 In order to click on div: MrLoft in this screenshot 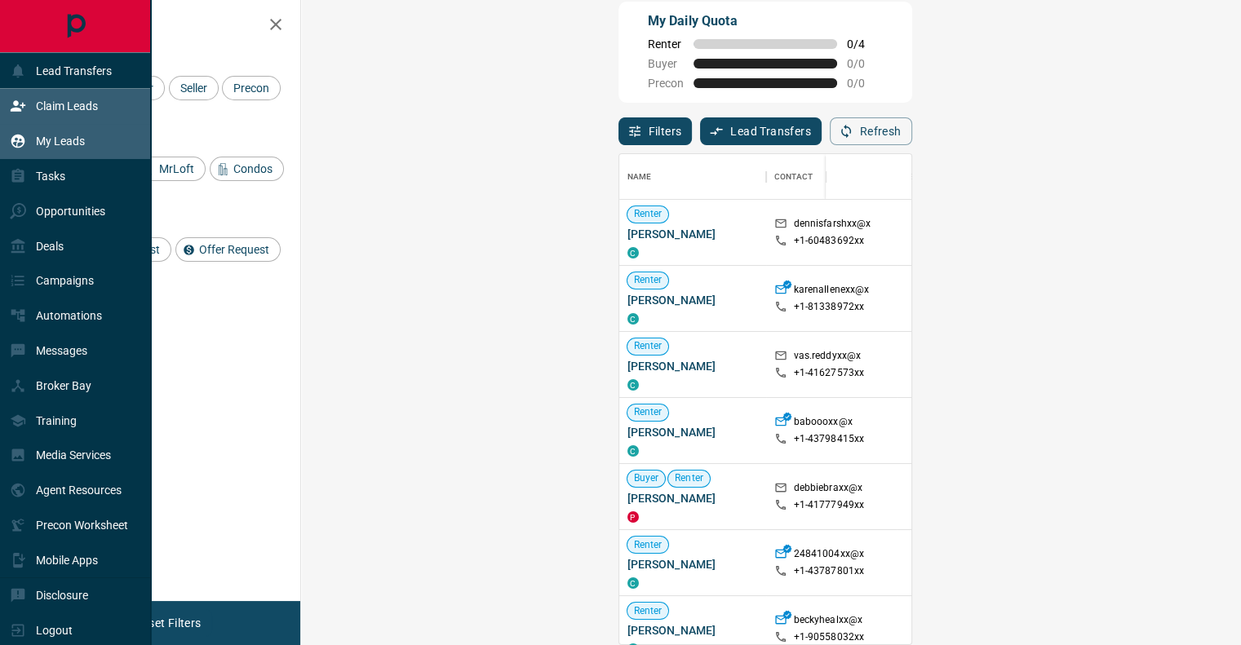, I will do `click(170, 169)`.